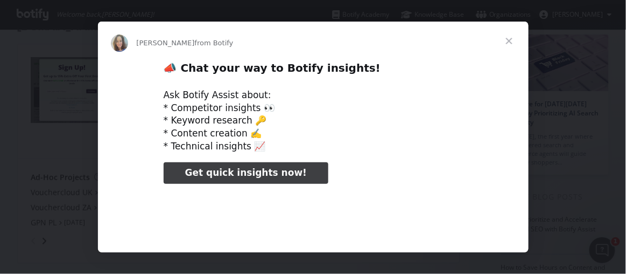 Image resolution: width=626 pixels, height=274 pixels. I want to click on span: Get quick insights now!, so click(246, 172).